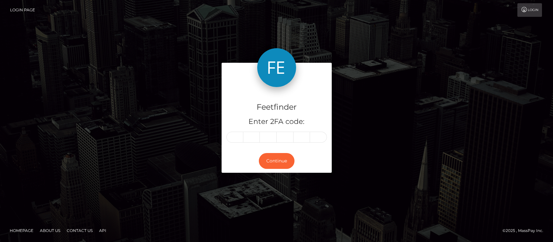  Describe the element at coordinates (530, 10) in the screenshot. I see `a: Login` at that location.